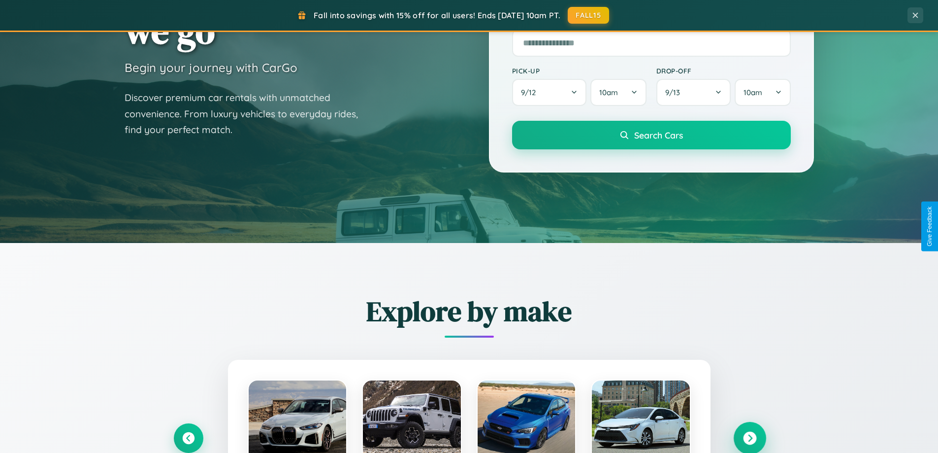  What do you see at coordinates (579, 70) in the screenshot?
I see `label: Pick-up` at bounding box center [579, 70].